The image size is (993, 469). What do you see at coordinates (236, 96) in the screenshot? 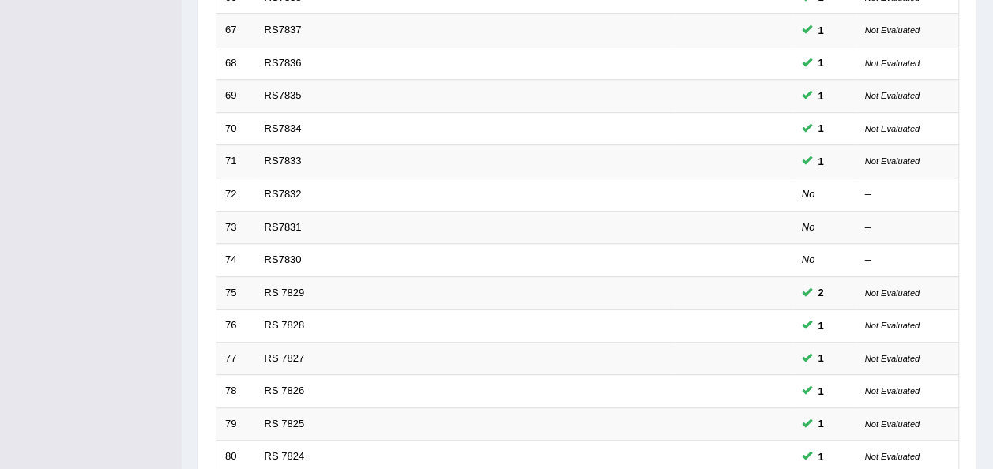
I see `td: 69` at bounding box center [236, 96].